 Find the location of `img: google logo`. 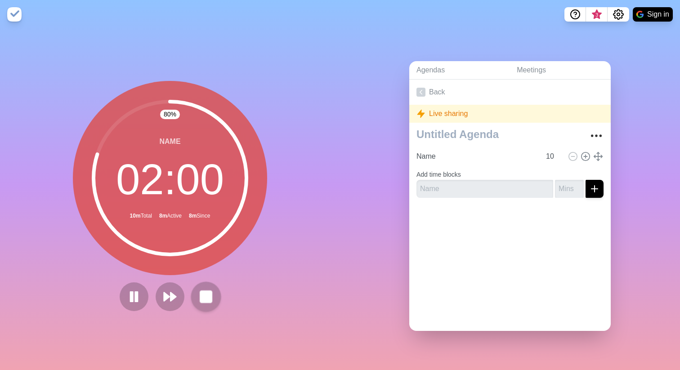

img: google logo is located at coordinates (640, 14).